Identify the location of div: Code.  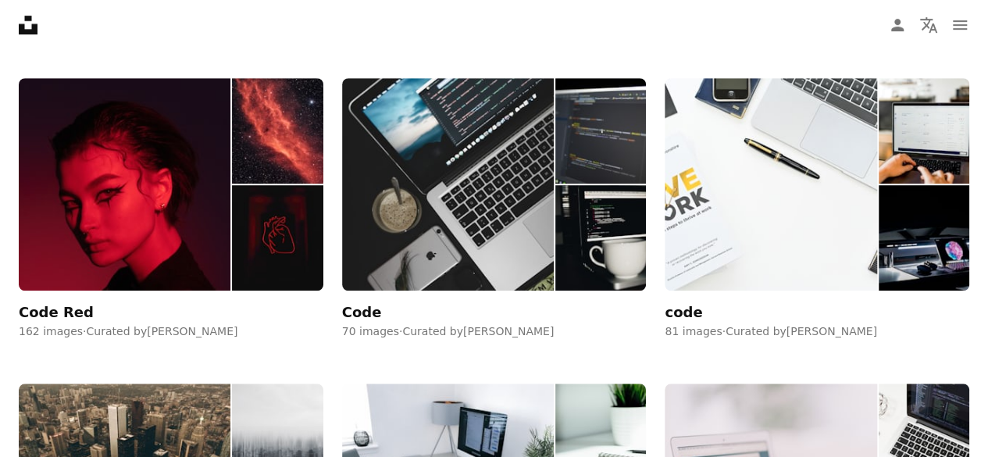
(362, 313).